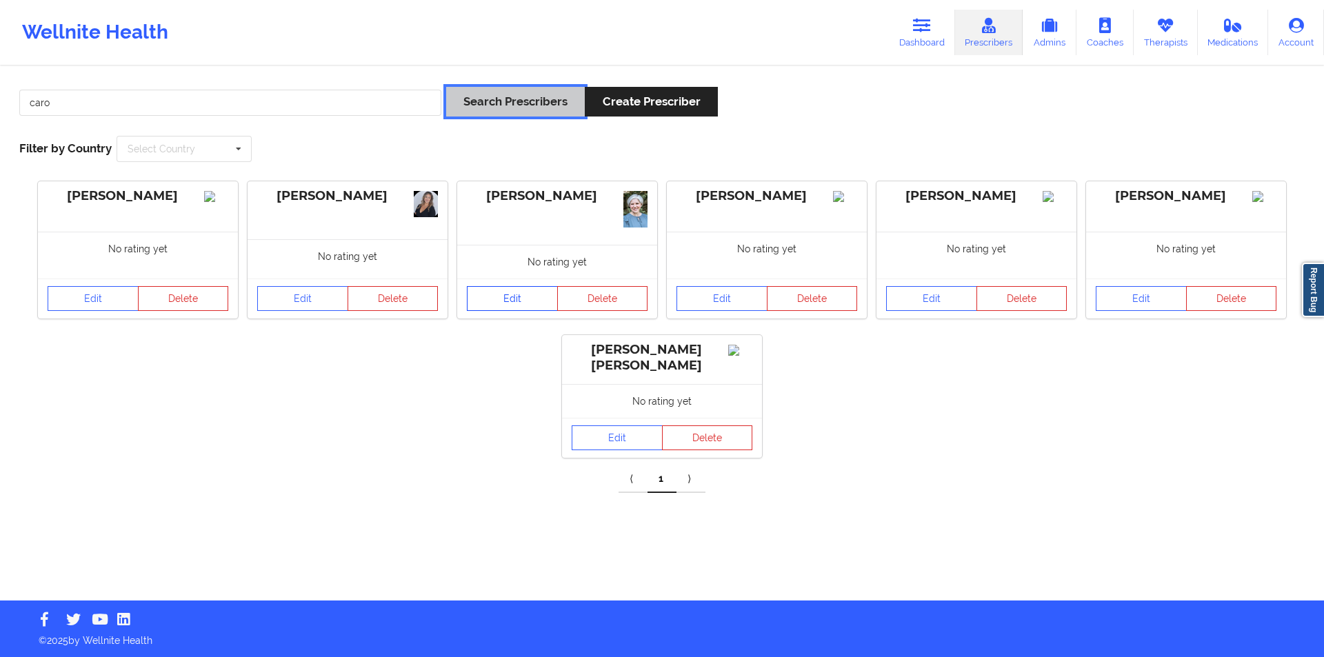  I want to click on a: Coaches, so click(1105, 32).